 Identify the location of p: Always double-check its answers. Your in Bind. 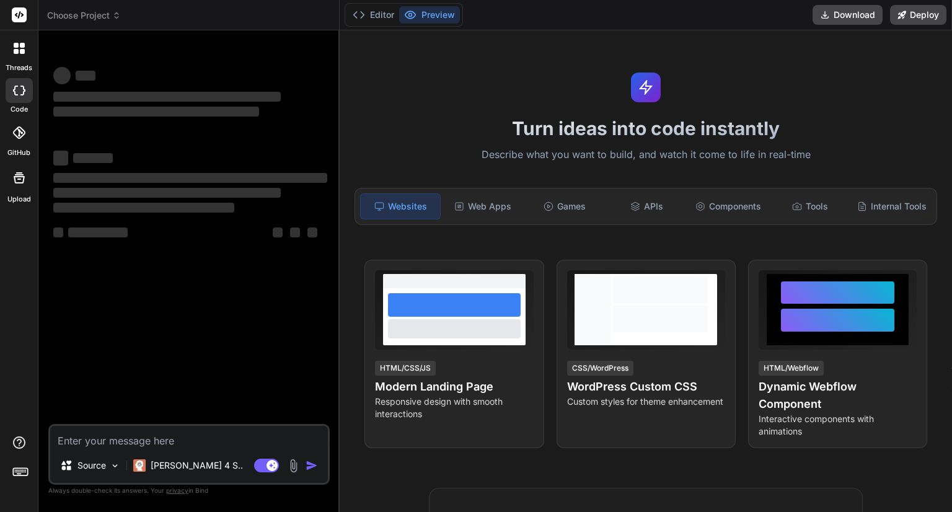
(189, 490).